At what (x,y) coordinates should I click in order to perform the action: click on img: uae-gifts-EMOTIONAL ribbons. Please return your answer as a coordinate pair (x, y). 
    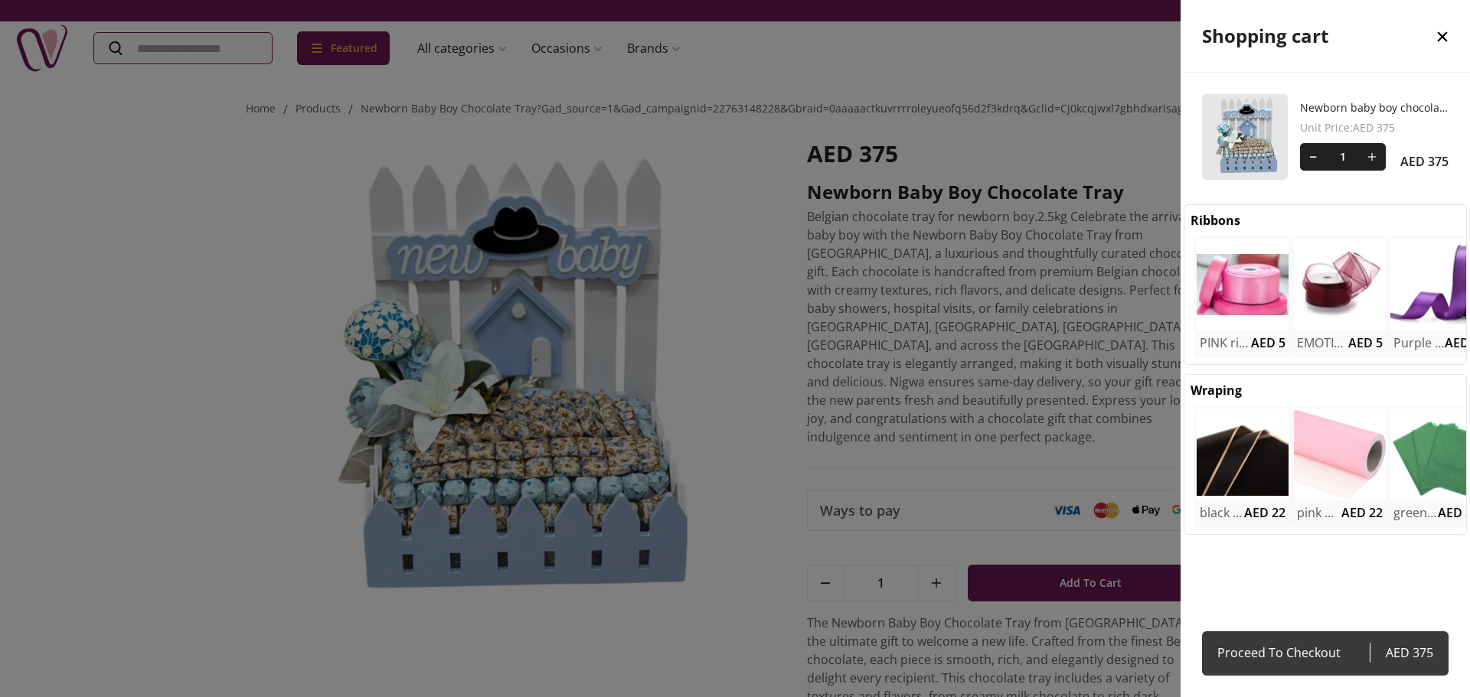
    Looking at the image, I should click on (1339, 285).